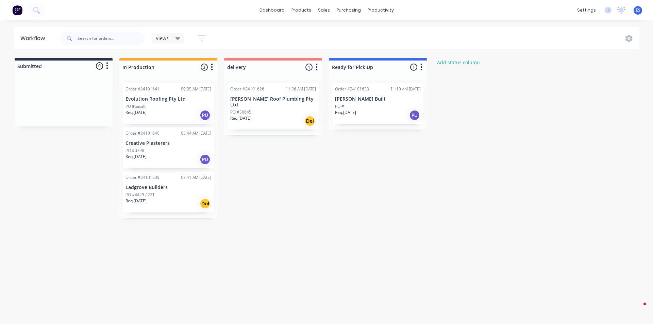 This screenshot has width=653, height=324. I want to click on div: Order #24101639, so click(142, 177).